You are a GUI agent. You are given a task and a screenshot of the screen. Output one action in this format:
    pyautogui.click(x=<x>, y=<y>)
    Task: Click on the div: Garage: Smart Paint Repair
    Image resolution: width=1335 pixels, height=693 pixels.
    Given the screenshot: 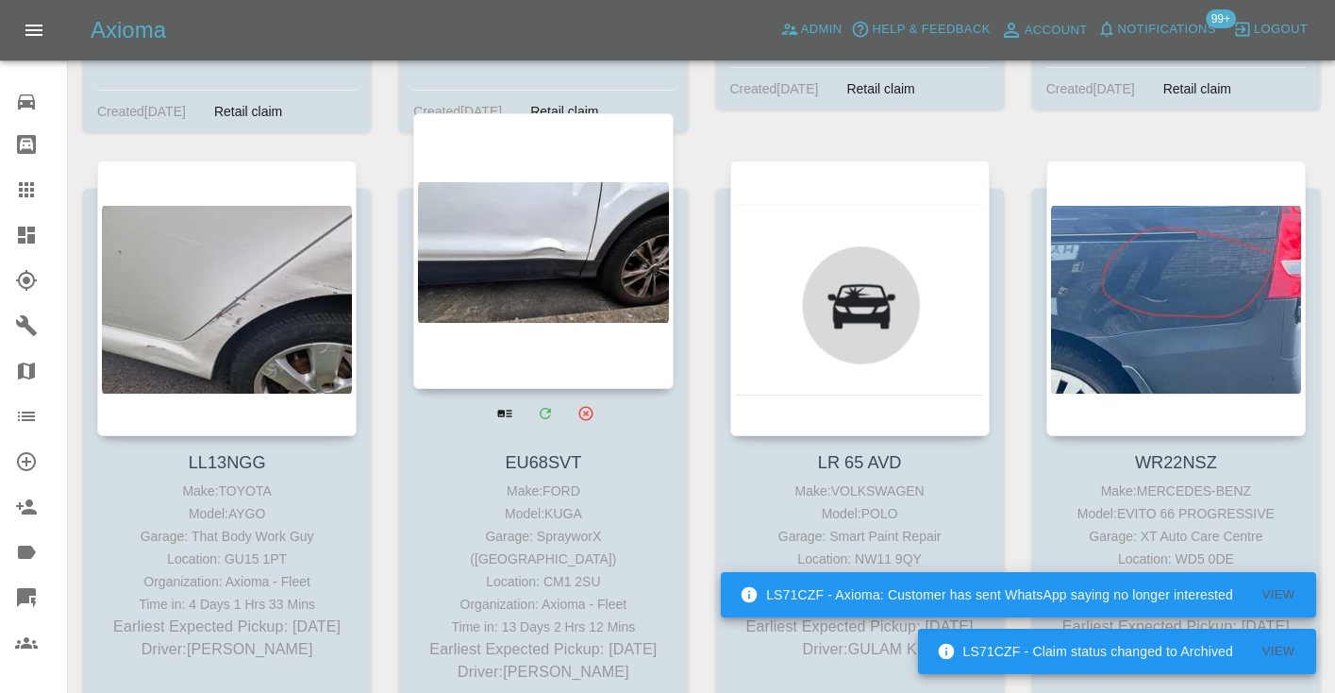 What is the action you would take?
    pyautogui.click(x=860, y=536)
    